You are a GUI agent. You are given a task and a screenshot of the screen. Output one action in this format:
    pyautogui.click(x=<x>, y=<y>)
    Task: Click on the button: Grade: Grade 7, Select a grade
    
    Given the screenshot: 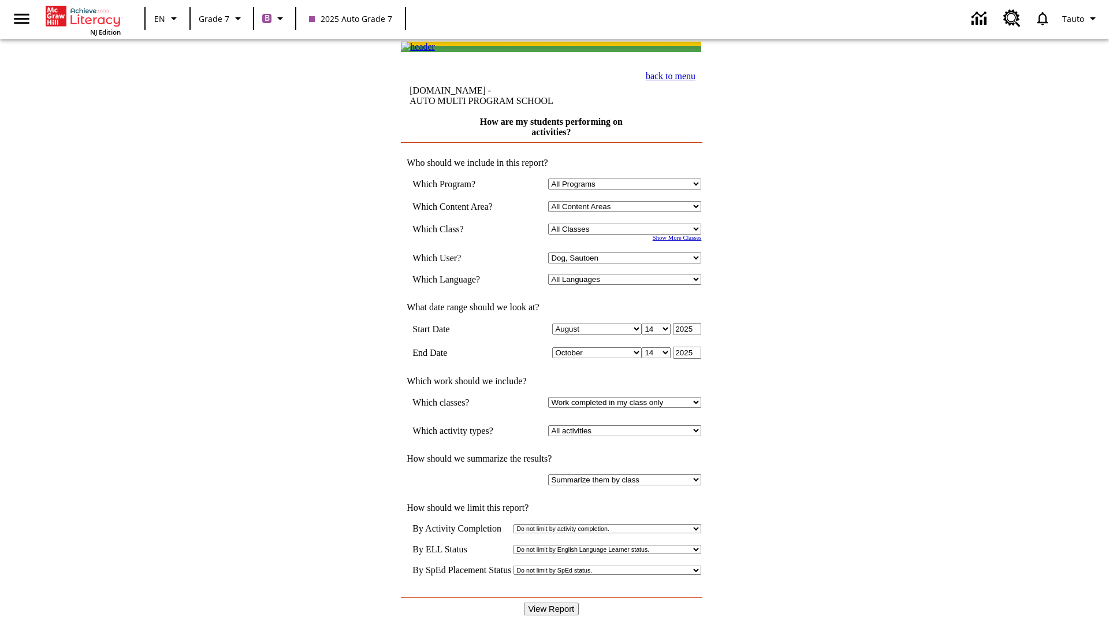 What is the action you would take?
    pyautogui.click(x=222, y=18)
    